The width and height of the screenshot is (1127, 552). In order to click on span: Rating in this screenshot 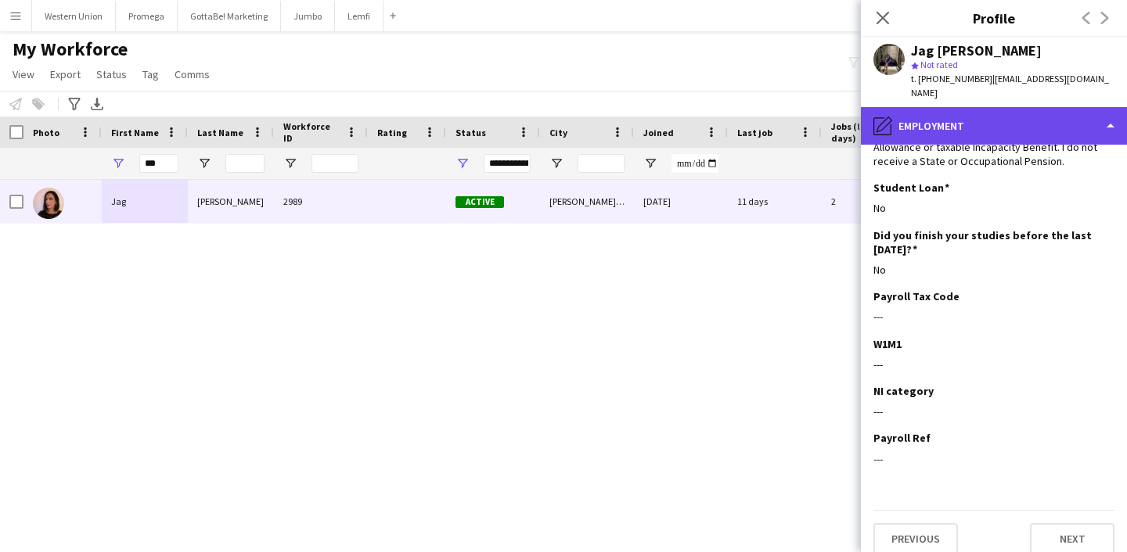, I will do `click(392, 132)`.